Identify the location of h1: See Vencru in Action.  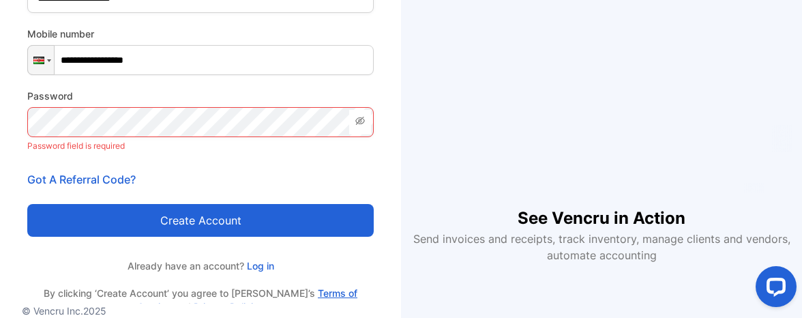
(601, 207).